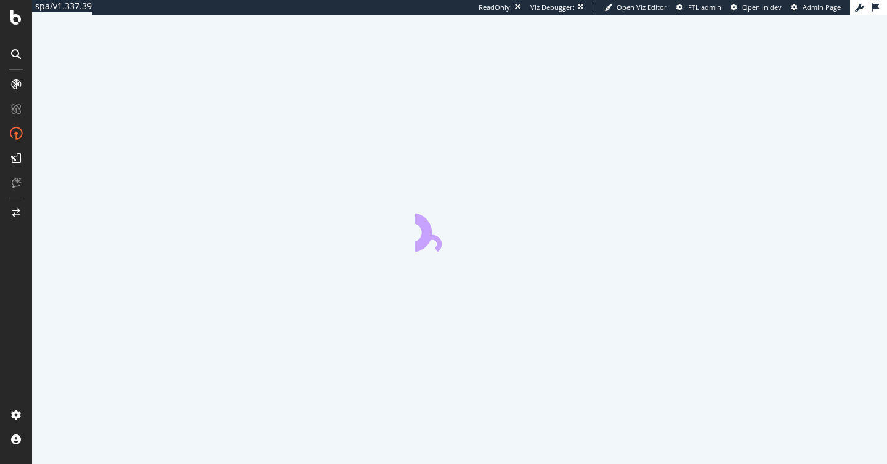  Describe the element at coordinates (552, 7) in the screenshot. I see `div: Viz Debugger:` at that location.